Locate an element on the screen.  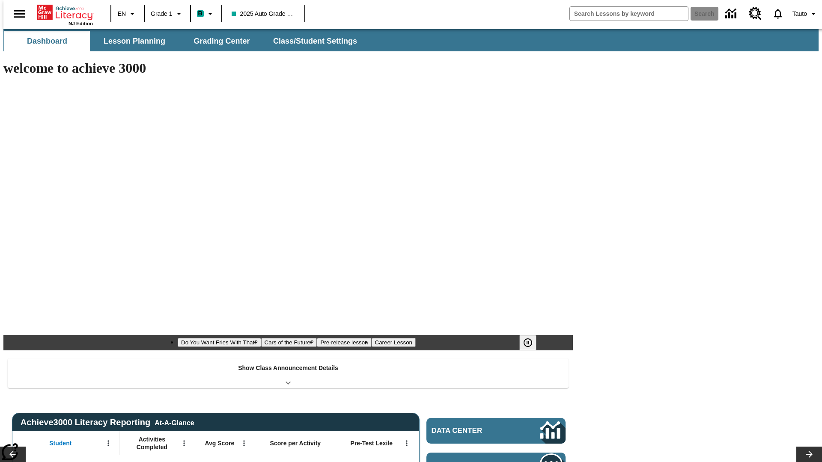
div: At-A-Glance is located at coordinates (174, 422).